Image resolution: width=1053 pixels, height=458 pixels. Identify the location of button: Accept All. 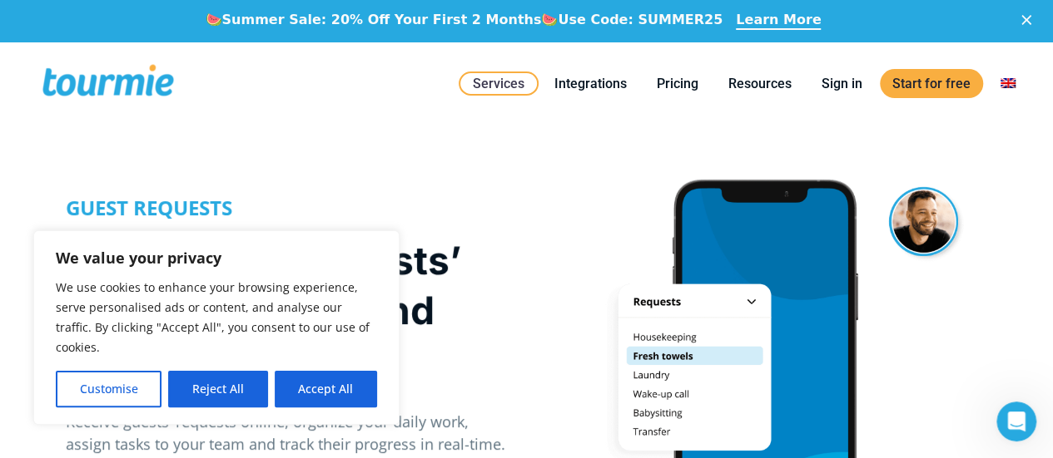
(325, 389).